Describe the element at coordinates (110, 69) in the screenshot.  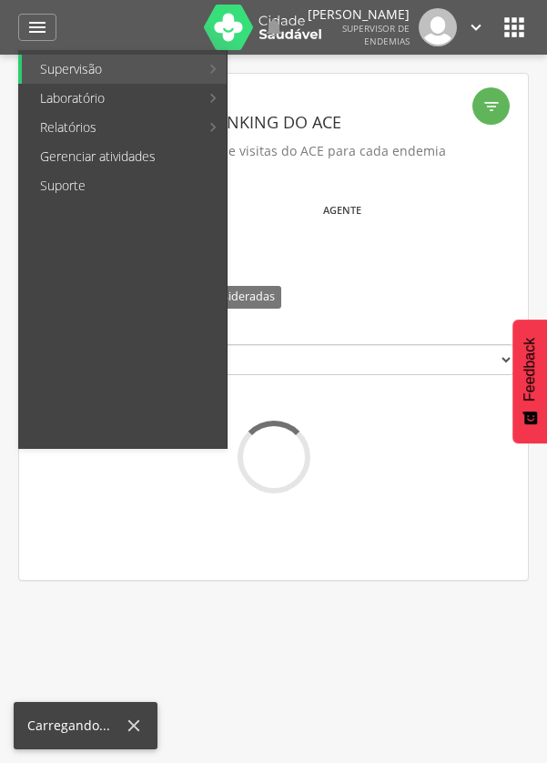
I see `a: Supervisão` at that location.